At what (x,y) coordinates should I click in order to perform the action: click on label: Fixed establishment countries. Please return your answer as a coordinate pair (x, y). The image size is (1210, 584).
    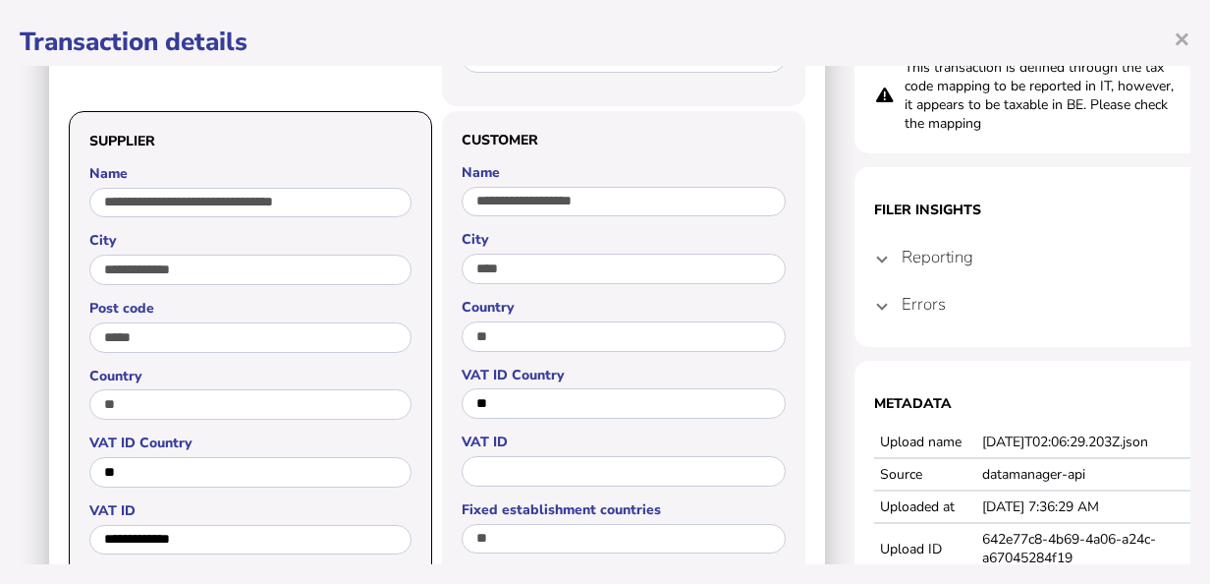
    Looking at the image, I should click on (624, 509).